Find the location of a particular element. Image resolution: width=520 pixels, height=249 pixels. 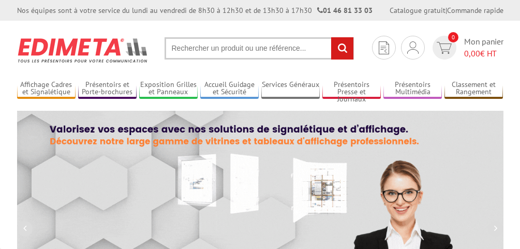

a: Catalogue gratuit is located at coordinates (418, 10).